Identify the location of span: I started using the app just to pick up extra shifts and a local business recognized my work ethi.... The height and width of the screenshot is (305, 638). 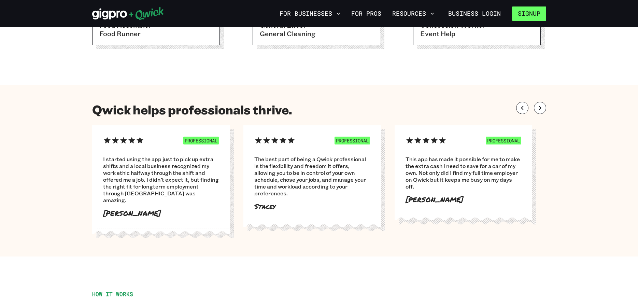
(161, 179).